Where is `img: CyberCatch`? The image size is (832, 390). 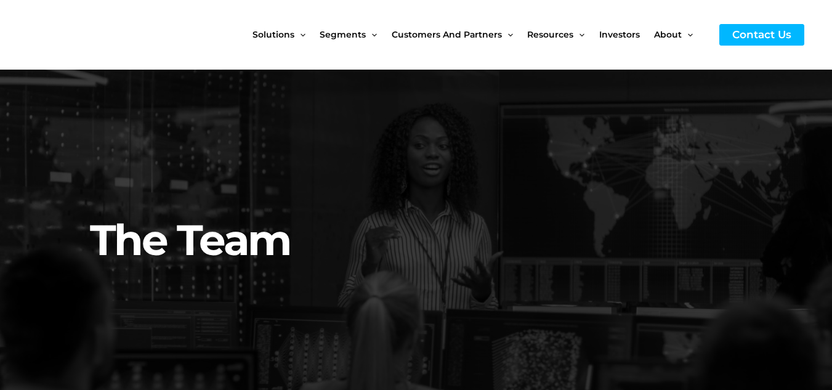
img: CyberCatch is located at coordinates (95, 34).